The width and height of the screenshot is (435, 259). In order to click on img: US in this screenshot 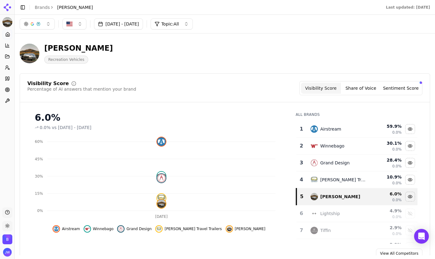, I will do `click(69, 24)`.